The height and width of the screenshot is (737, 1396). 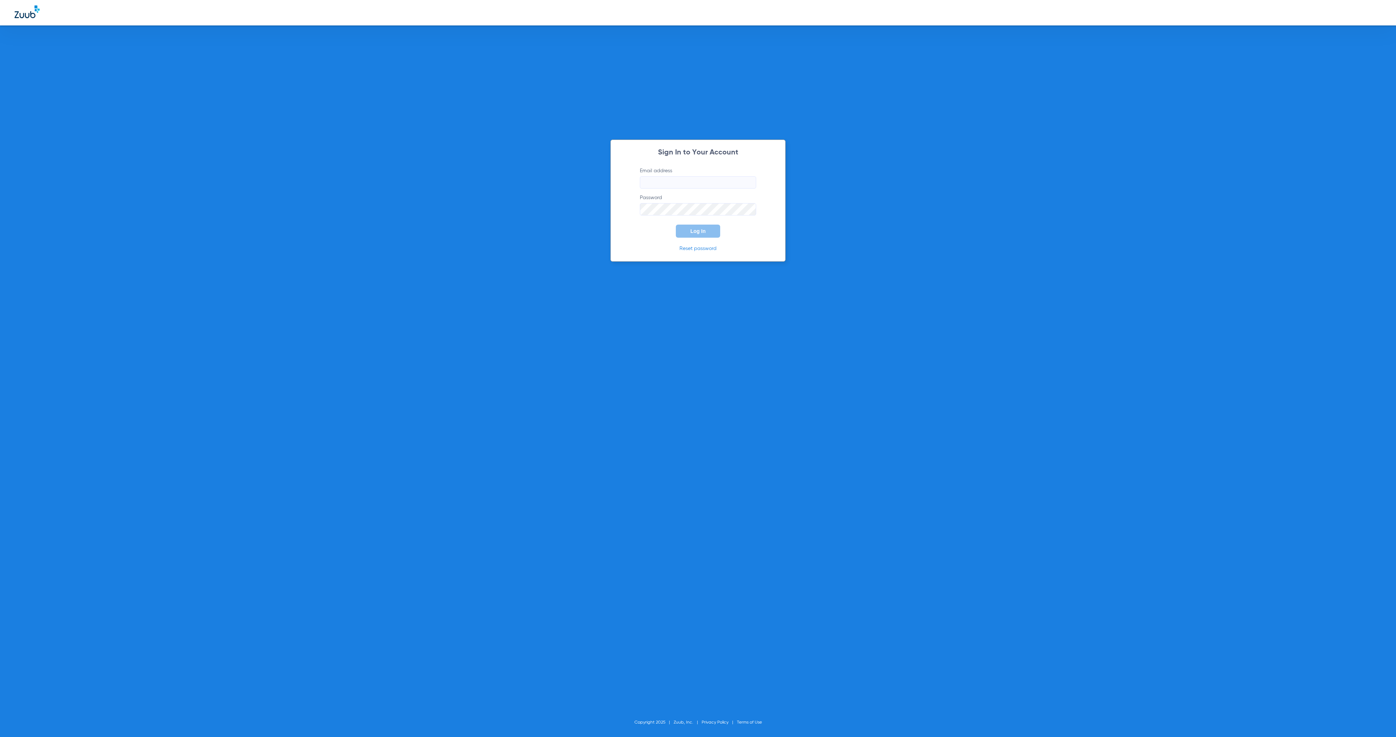 What do you see at coordinates (654, 723) in the screenshot?
I see `li: Copyright 2025` at bounding box center [654, 723].